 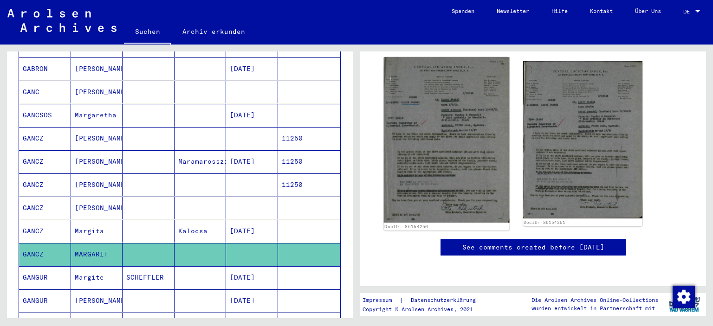 What do you see at coordinates (545, 222) in the screenshot?
I see `a: DocID: 86154251` at bounding box center [545, 222].